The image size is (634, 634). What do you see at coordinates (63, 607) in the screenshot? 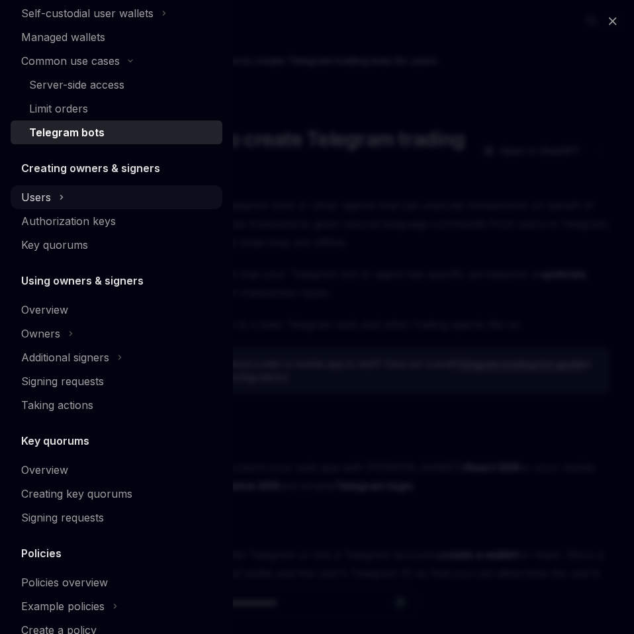
I see `div: Example policies` at bounding box center [63, 607].